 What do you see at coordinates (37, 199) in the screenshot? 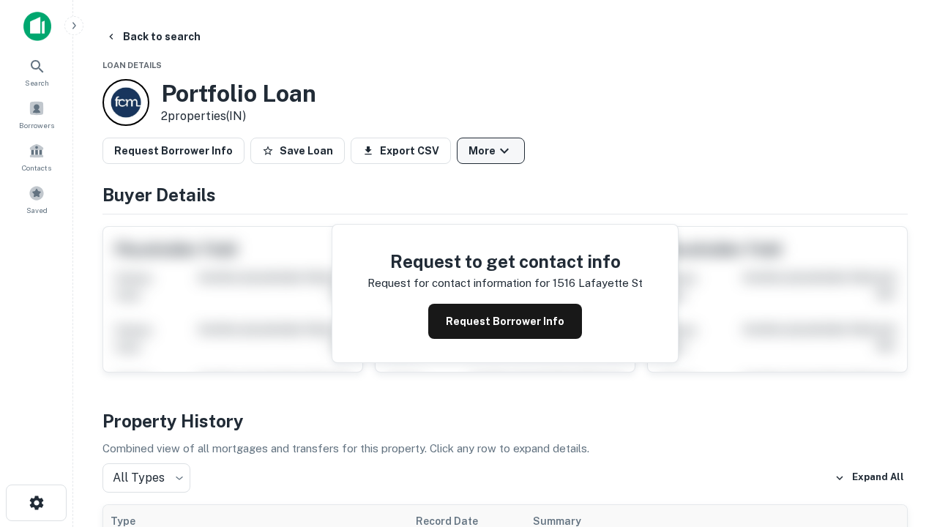
I see `a: Saved` at bounding box center [37, 199].